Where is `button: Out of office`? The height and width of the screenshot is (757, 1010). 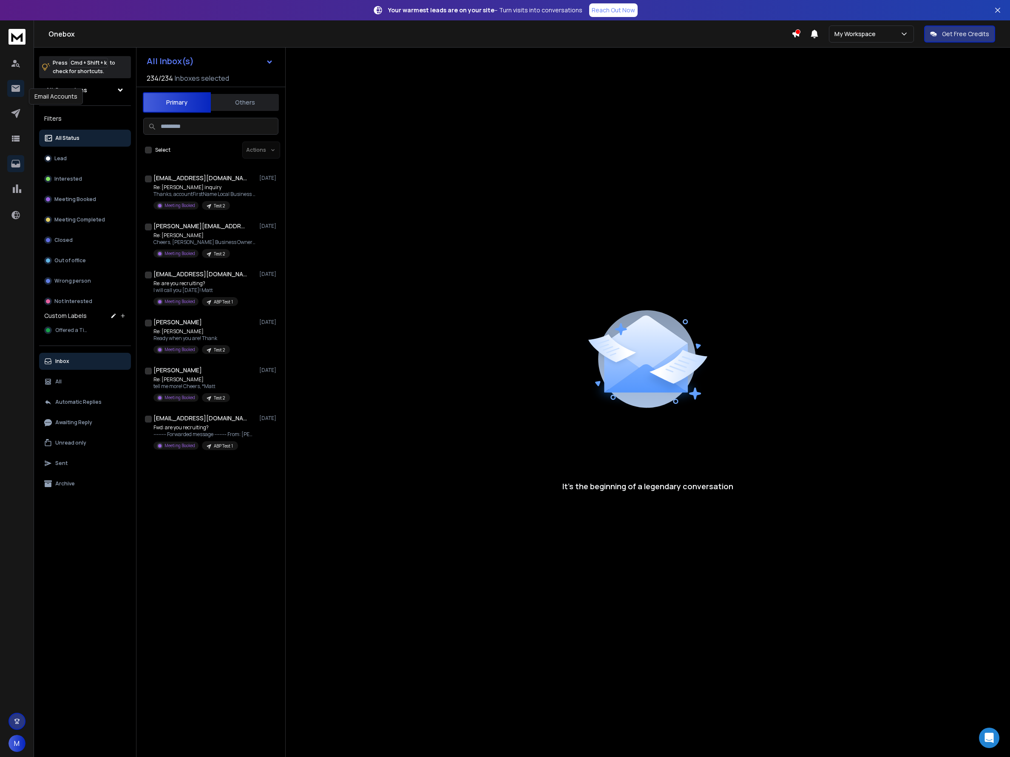 button: Out of office is located at coordinates (85, 261).